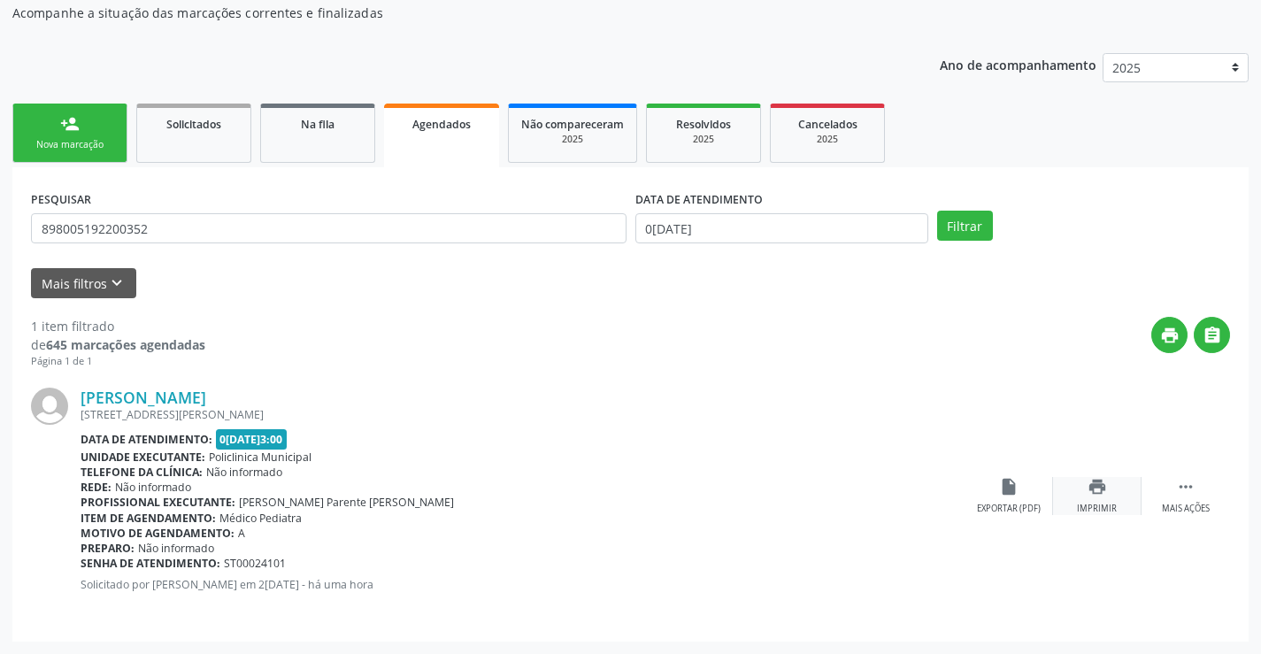  Describe the element at coordinates (328, 228) in the screenshot. I see `input: Nome, CNS` at that location.